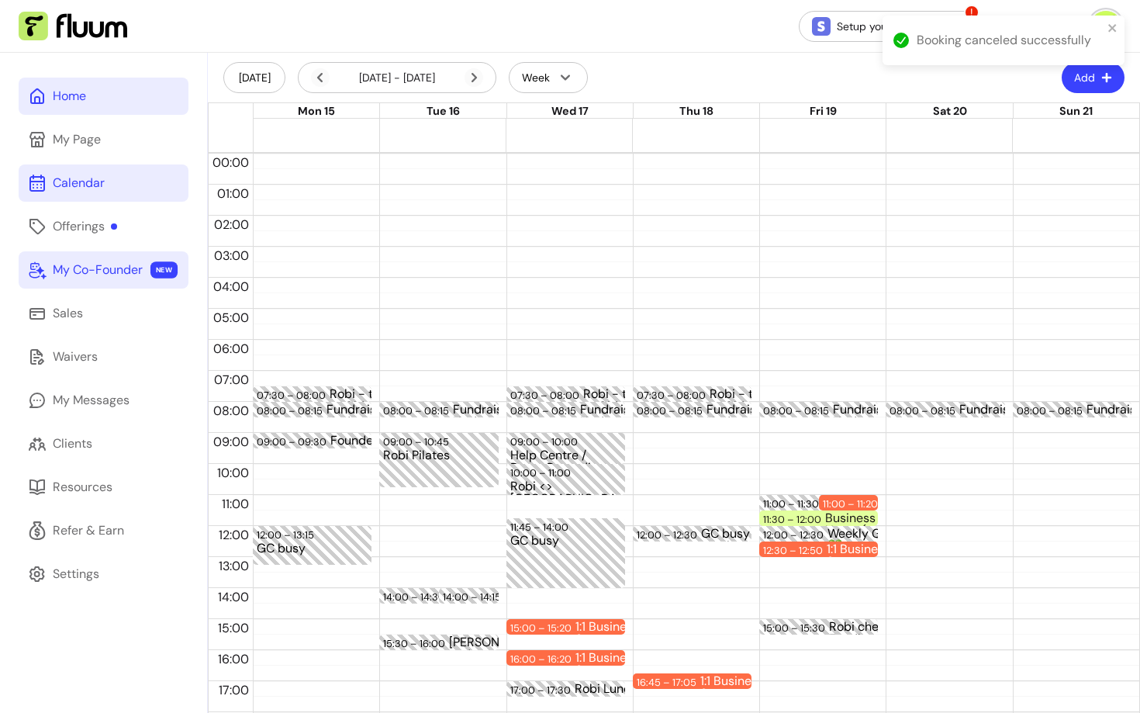 The height and width of the screenshot is (713, 1140). What do you see at coordinates (950, 112) in the screenshot?
I see `button: Sat 20` at bounding box center [950, 112].